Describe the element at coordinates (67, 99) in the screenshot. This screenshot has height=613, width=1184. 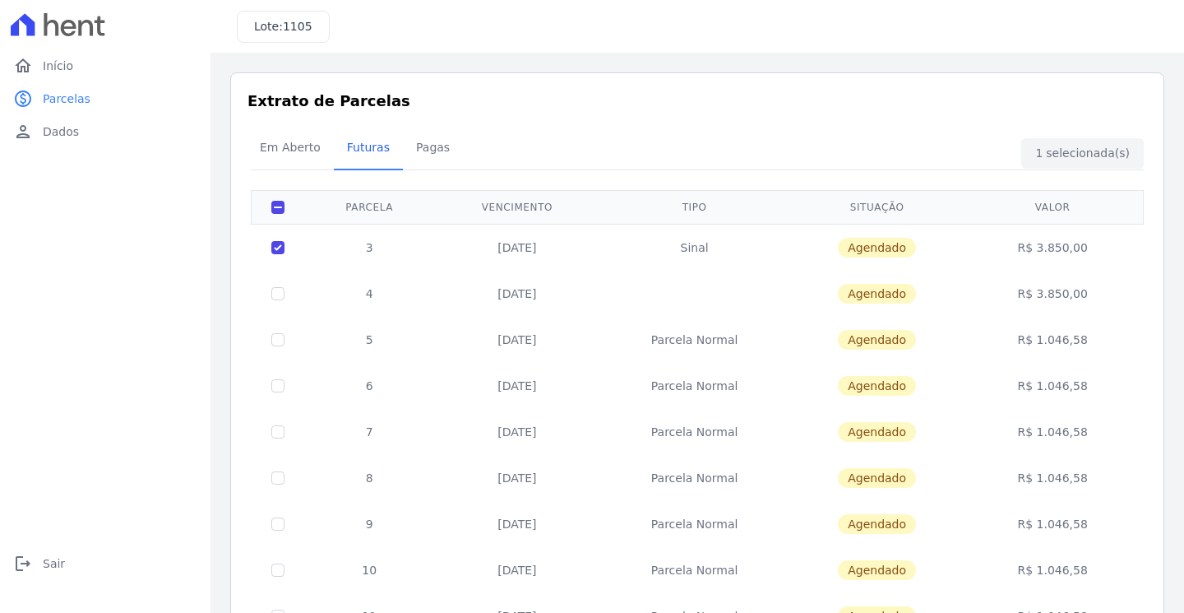
I see `span: Parcelas` at that location.